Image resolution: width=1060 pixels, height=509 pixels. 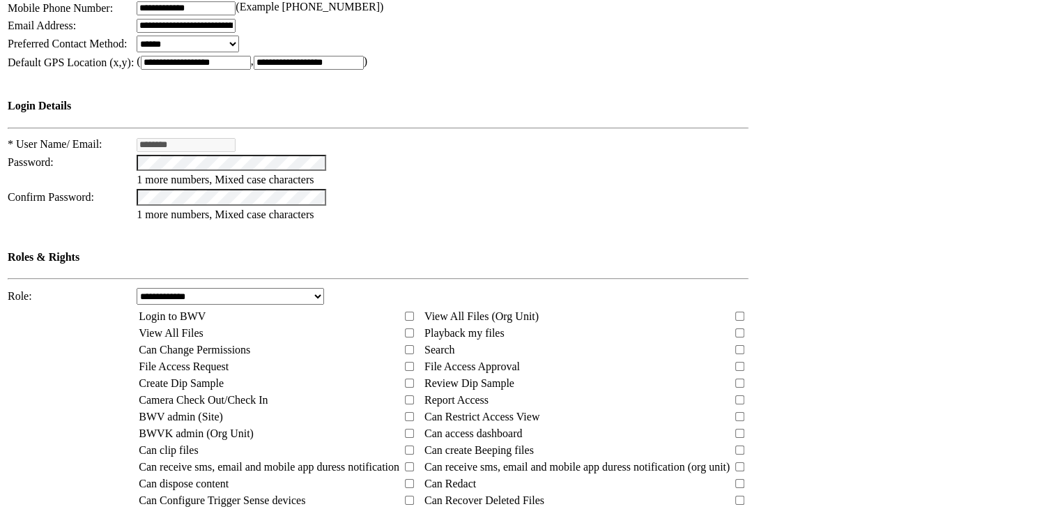 I want to click on span: Password:, so click(x=31, y=162).